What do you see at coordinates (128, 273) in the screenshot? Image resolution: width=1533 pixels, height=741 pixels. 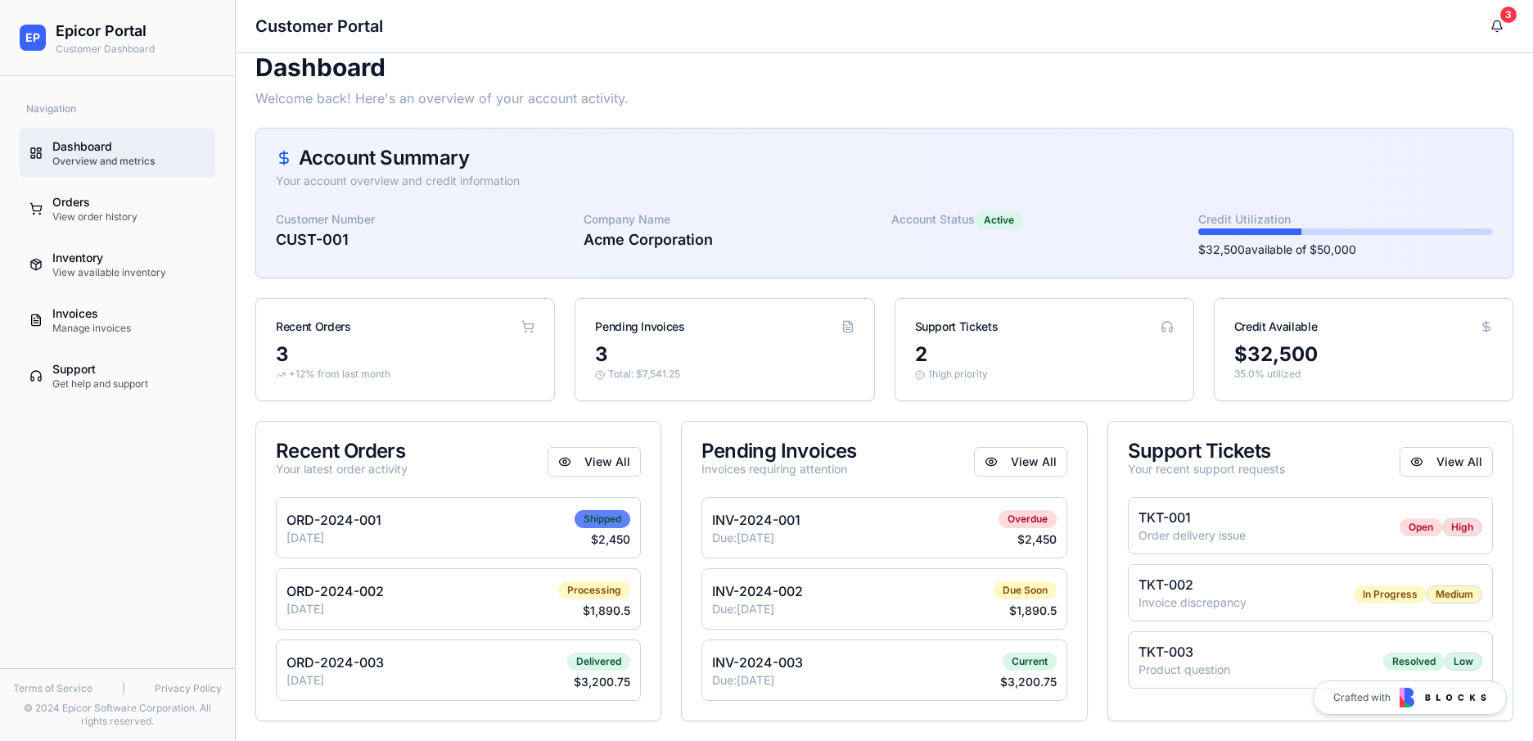 I see `div: View available inventory` at bounding box center [128, 273].